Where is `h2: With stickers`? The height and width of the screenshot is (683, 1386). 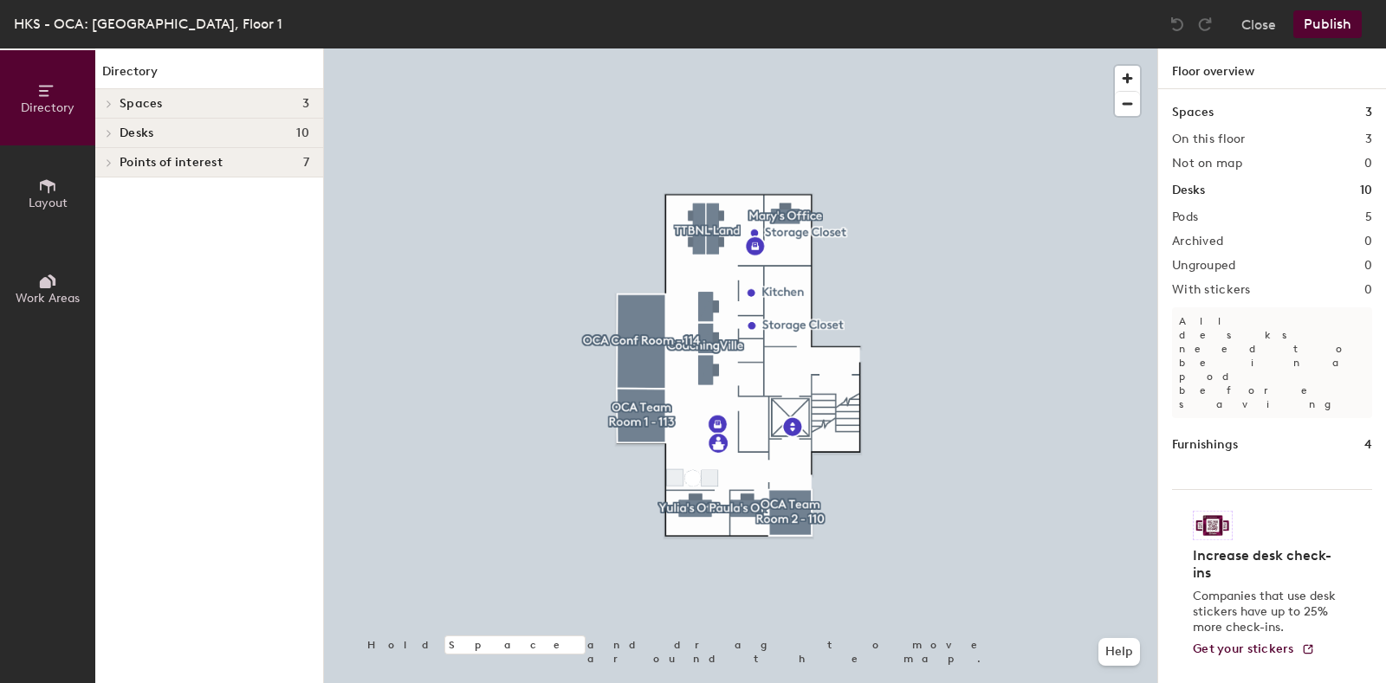 h2: With stickers is located at coordinates (1211, 290).